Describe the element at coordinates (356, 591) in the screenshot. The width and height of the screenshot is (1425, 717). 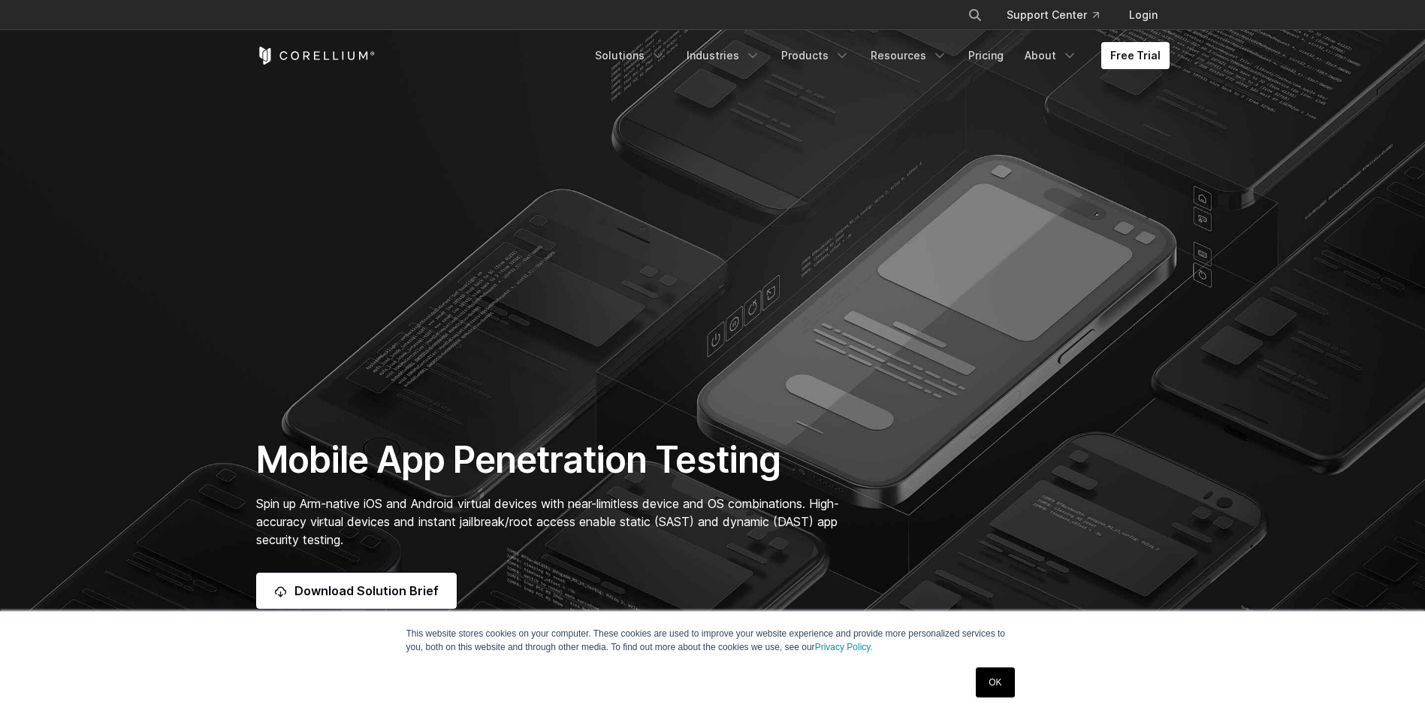
I see `a: Download Solution Brief` at that location.